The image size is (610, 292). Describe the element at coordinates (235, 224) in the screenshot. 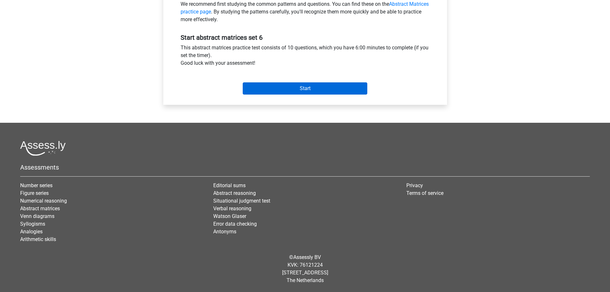

I see `a: Error data checking` at that location.